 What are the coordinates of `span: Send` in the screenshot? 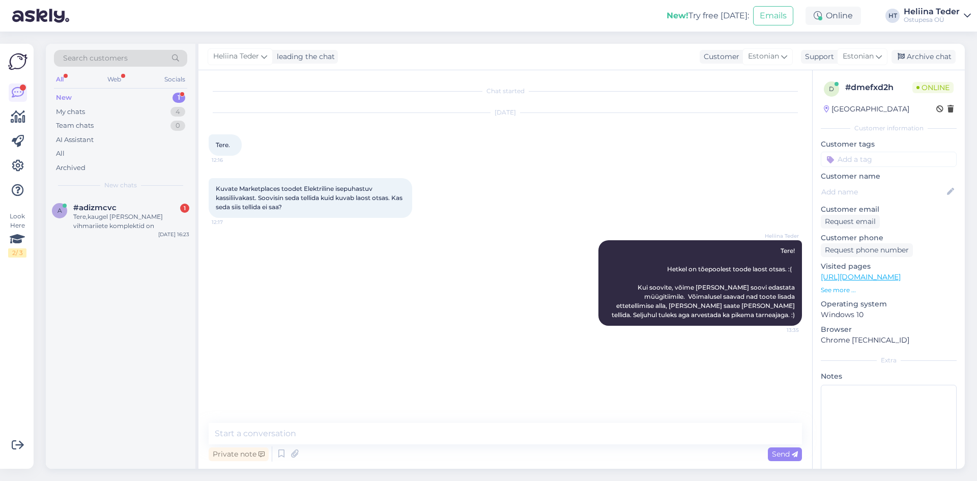 It's located at (785, 454).